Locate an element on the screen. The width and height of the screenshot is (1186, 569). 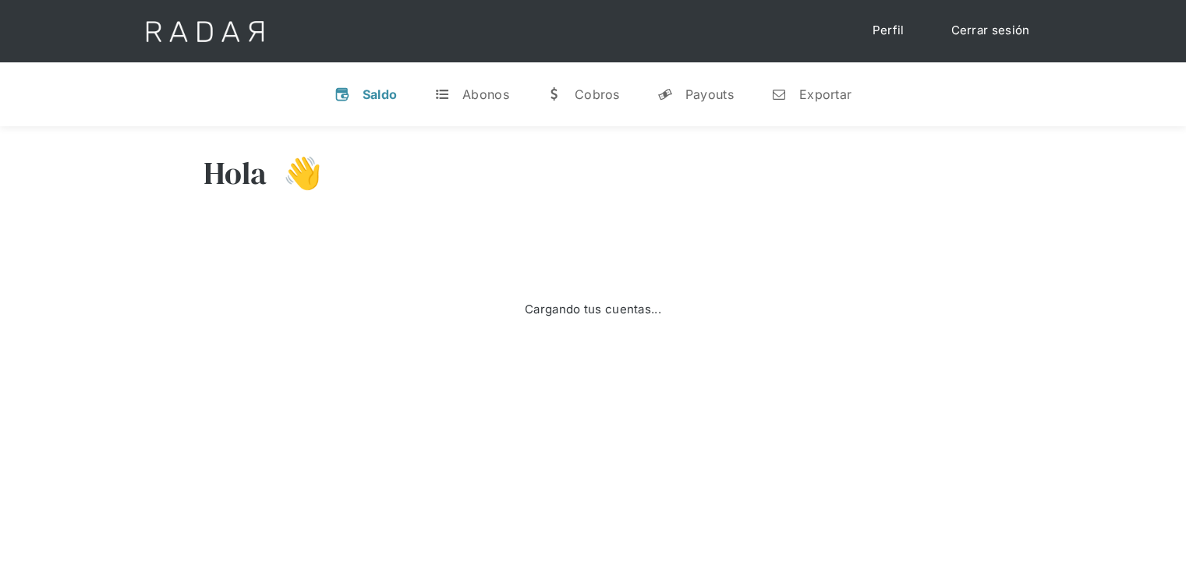
div: Saldo is located at coordinates (380, 94).